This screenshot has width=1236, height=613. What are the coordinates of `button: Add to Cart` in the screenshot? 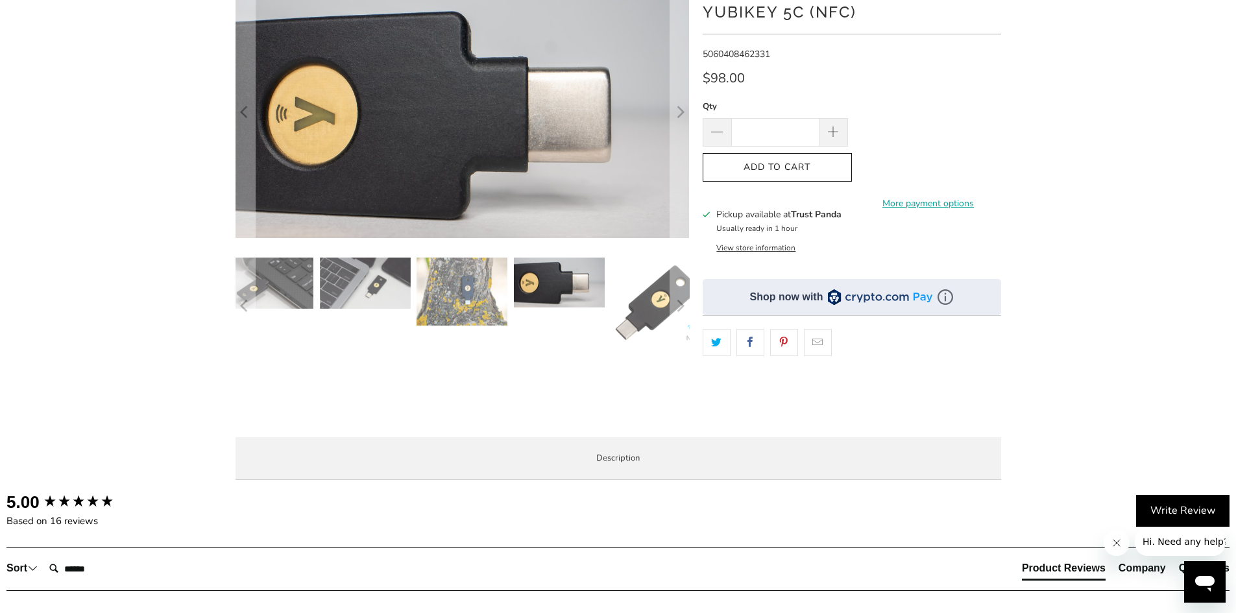 It's located at (777, 167).